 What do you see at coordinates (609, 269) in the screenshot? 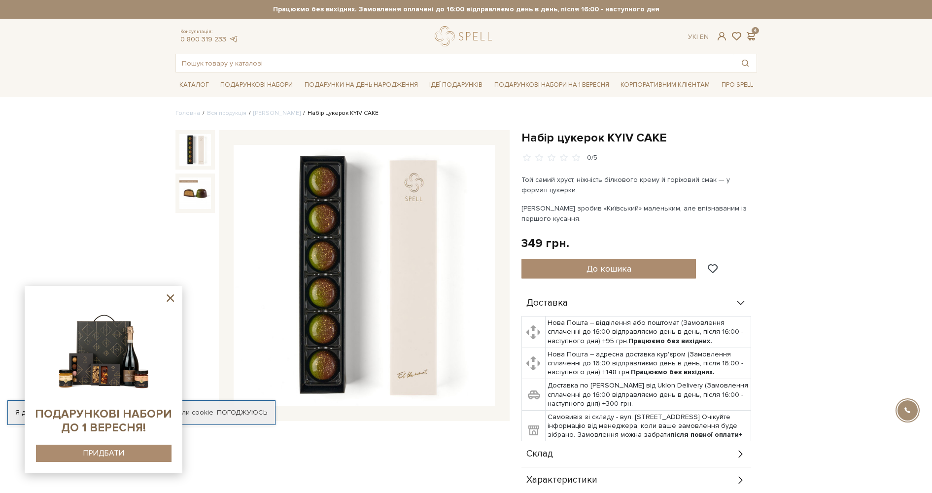
I see `span: До кошика` at bounding box center [609, 269].